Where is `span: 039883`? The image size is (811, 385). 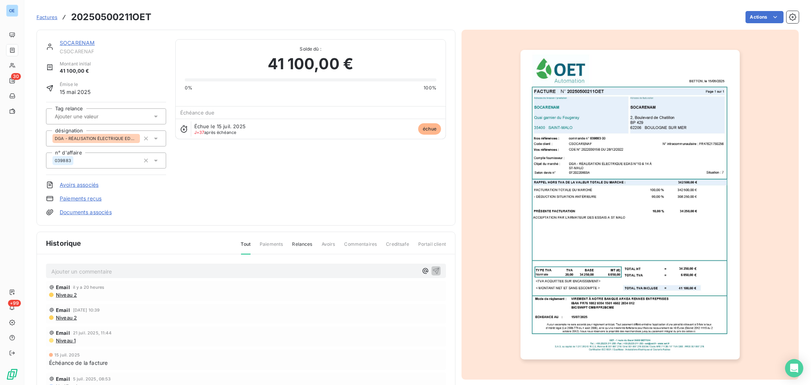 span: 039883 is located at coordinates (63, 160).